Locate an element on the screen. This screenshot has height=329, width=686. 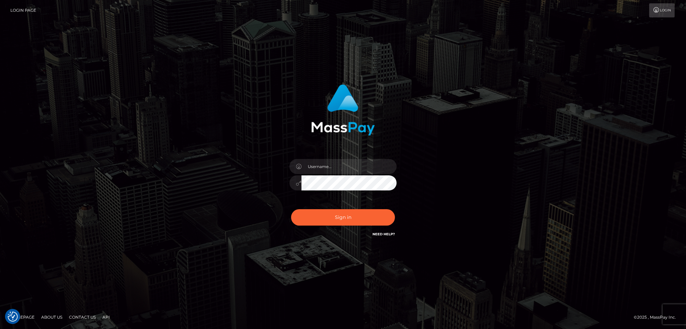
a: Need Help? is located at coordinates (383, 234).